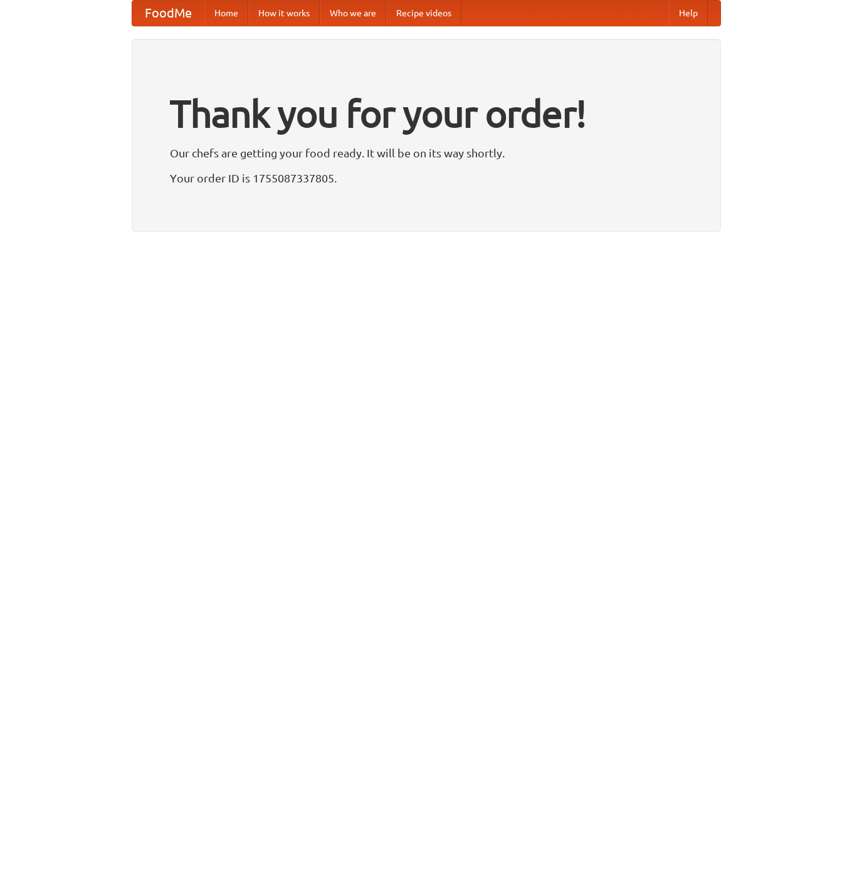 The width and height of the screenshot is (852, 887). I want to click on a: Who we are, so click(353, 13).